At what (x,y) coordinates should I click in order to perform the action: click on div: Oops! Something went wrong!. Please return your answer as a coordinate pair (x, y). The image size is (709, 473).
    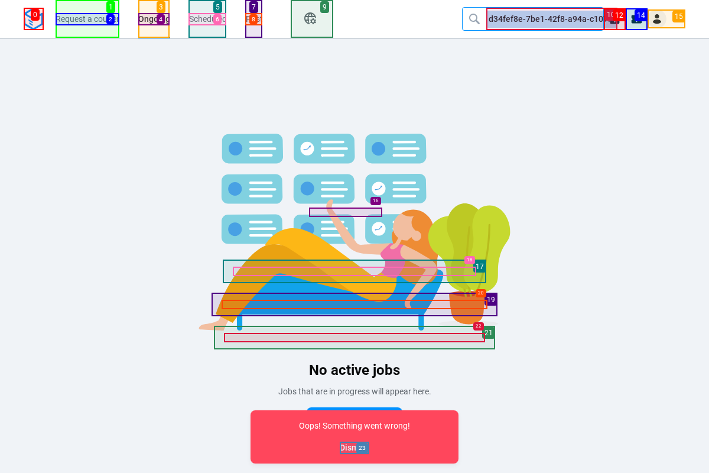
    Looking at the image, I should click on (355, 426).